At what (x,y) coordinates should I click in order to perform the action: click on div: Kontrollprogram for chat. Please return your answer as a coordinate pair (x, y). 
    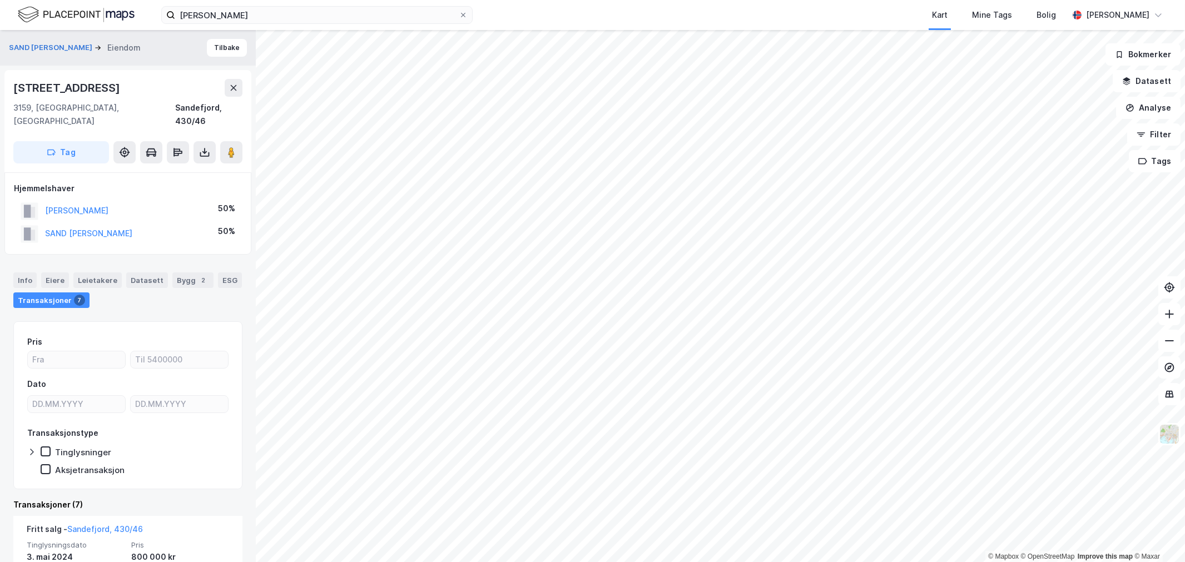
    Looking at the image, I should click on (1157, 535).